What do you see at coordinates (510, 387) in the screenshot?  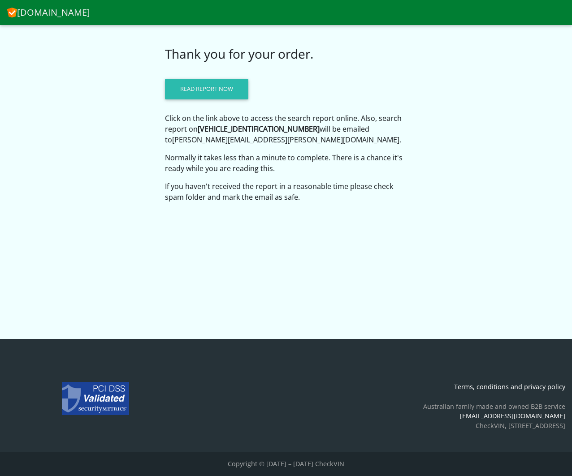 I see `a: Terms, conditions and privacy policy` at bounding box center [510, 387].